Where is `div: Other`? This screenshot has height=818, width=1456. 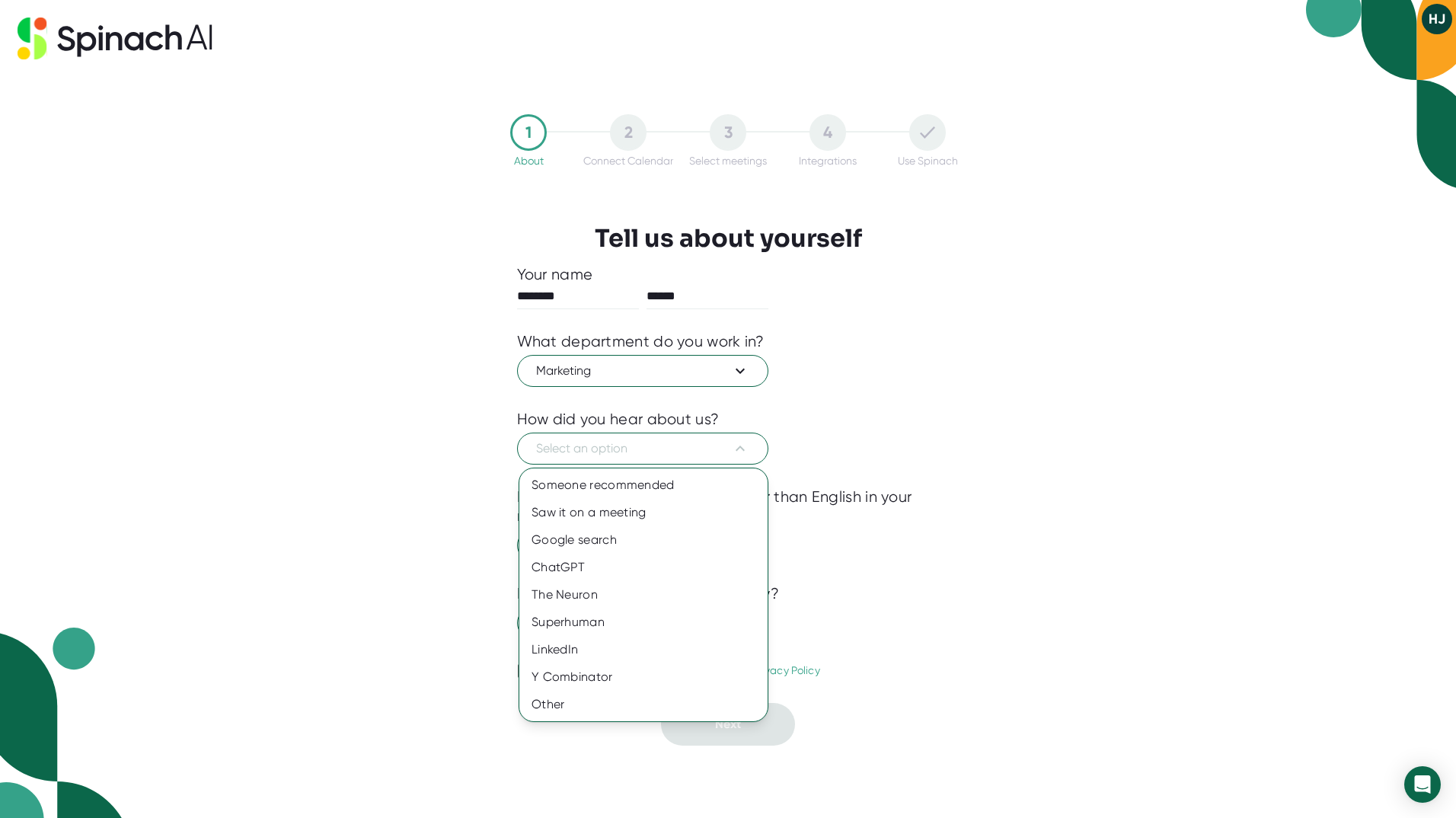
div: Other is located at coordinates (644, 704).